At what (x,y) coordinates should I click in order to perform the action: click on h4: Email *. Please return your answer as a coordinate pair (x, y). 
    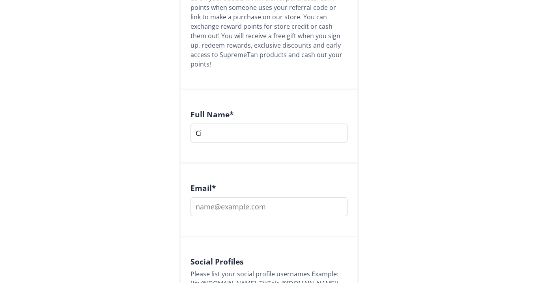
    Looking at the image, I should click on (269, 188).